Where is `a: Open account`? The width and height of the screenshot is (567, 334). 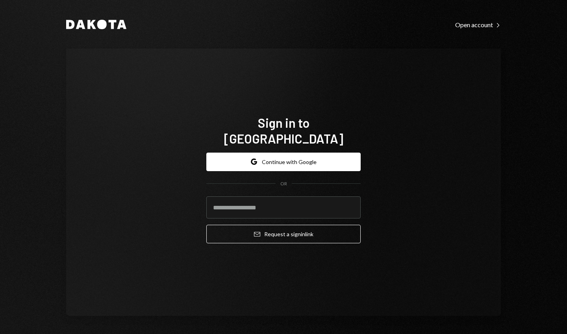 a: Open account is located at coordinates (478, 24).